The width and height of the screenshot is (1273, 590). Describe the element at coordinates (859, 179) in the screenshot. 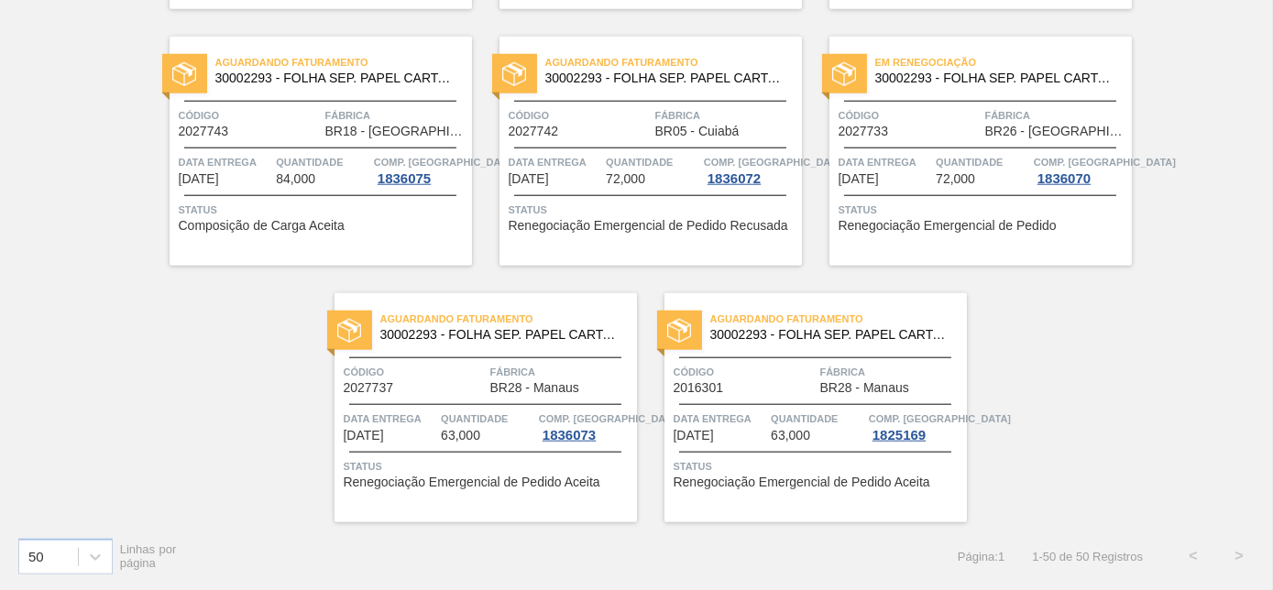

I see `span: 30/10/2025` at that location.